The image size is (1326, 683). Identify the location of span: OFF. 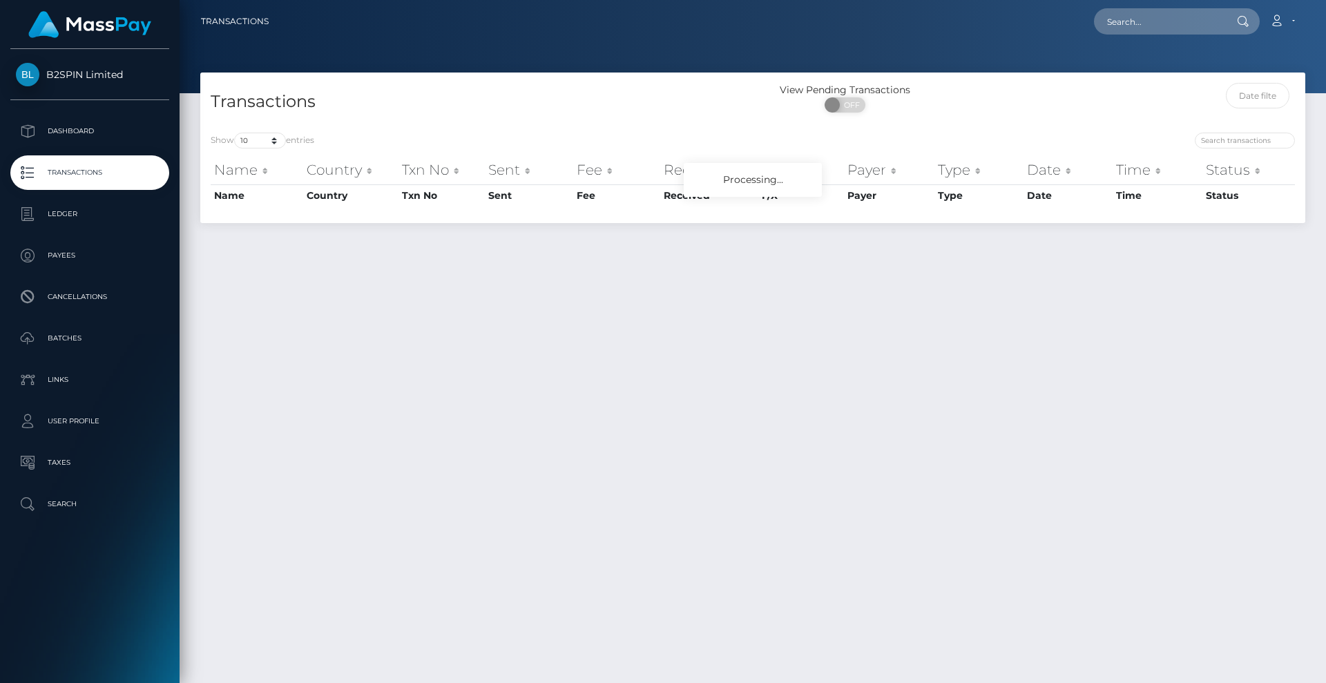
(849, 105).